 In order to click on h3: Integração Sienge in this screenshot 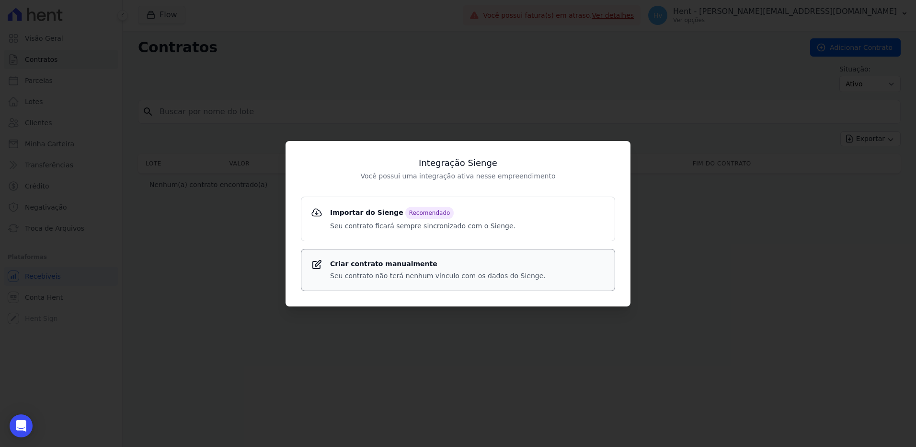, I will do `click(458, 162)`.